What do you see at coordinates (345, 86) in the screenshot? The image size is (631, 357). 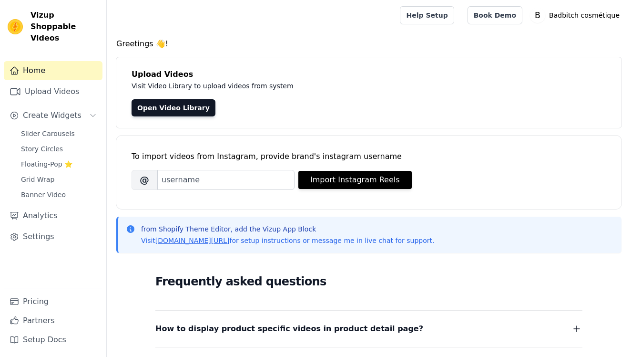 I see `p: Visit Video Library to upload videos from system` at bounding box center [345, 86].